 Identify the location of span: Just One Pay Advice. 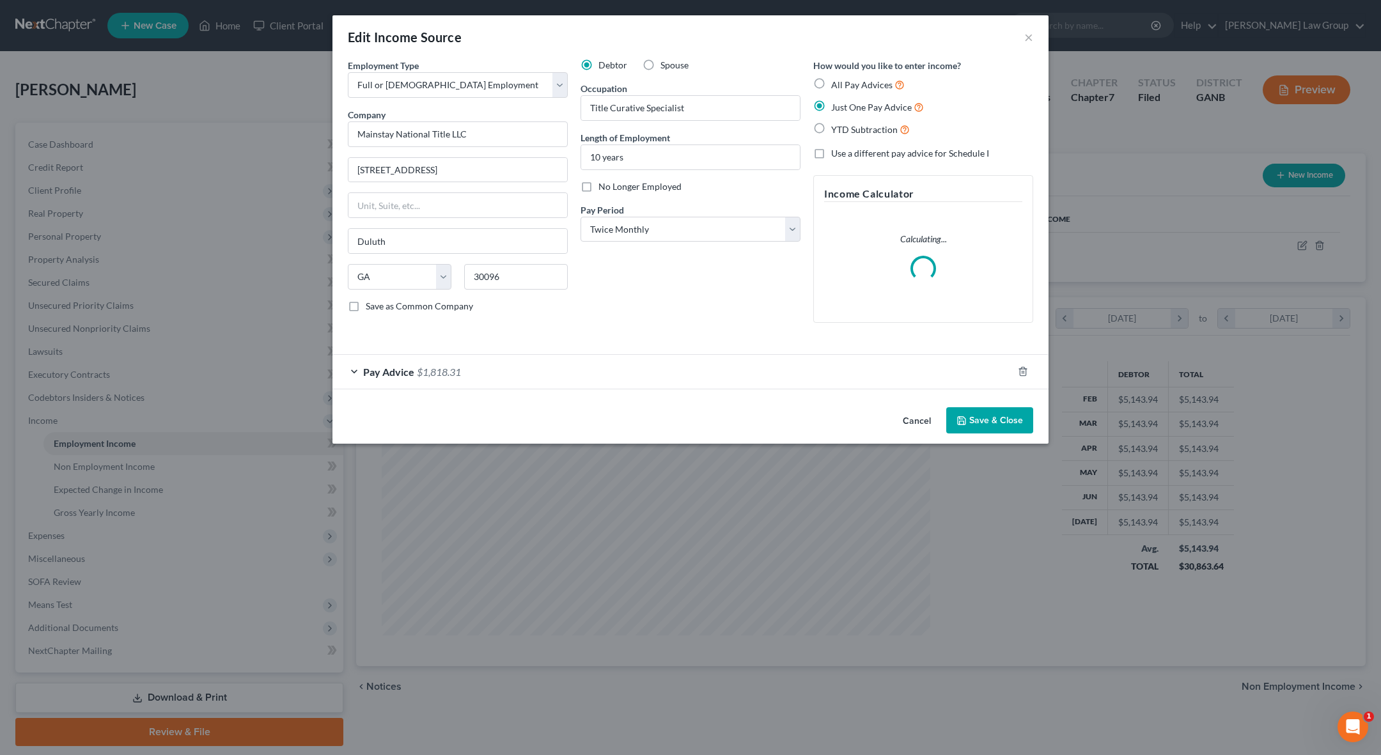
(871, 107).